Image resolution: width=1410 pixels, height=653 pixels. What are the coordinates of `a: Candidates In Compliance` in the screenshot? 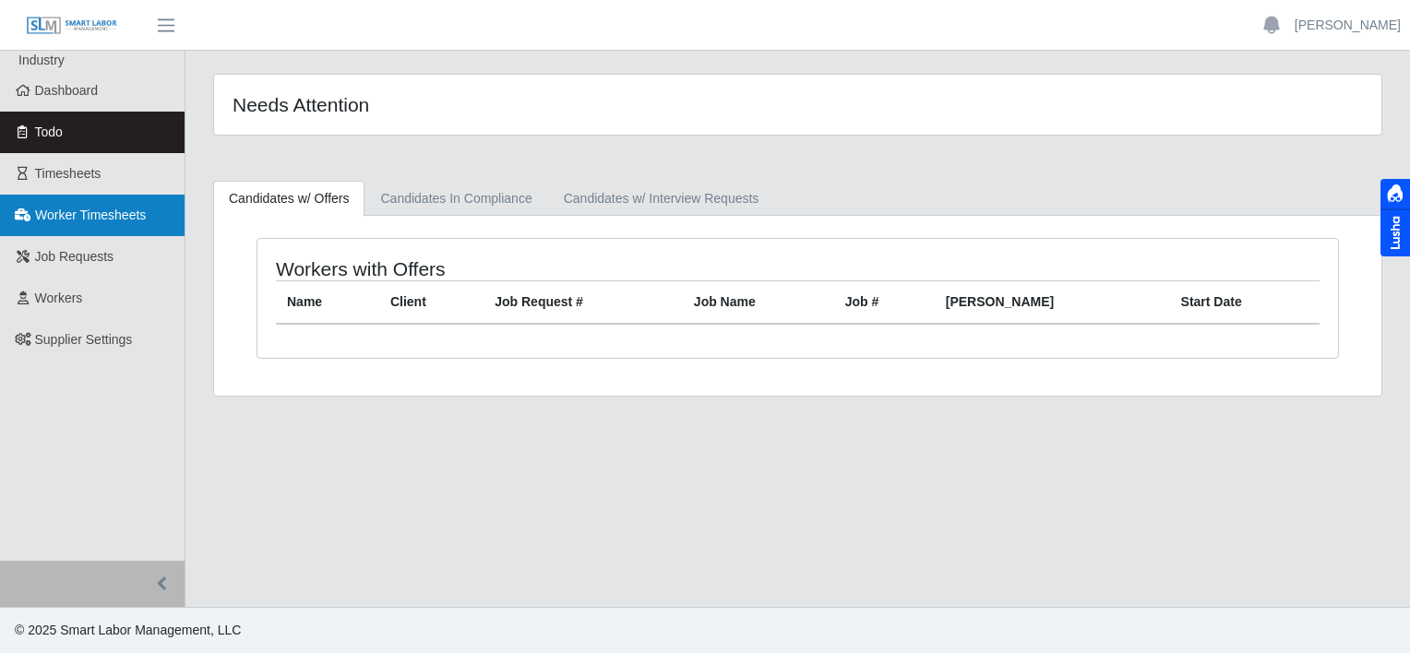 It's located at (456, 198).